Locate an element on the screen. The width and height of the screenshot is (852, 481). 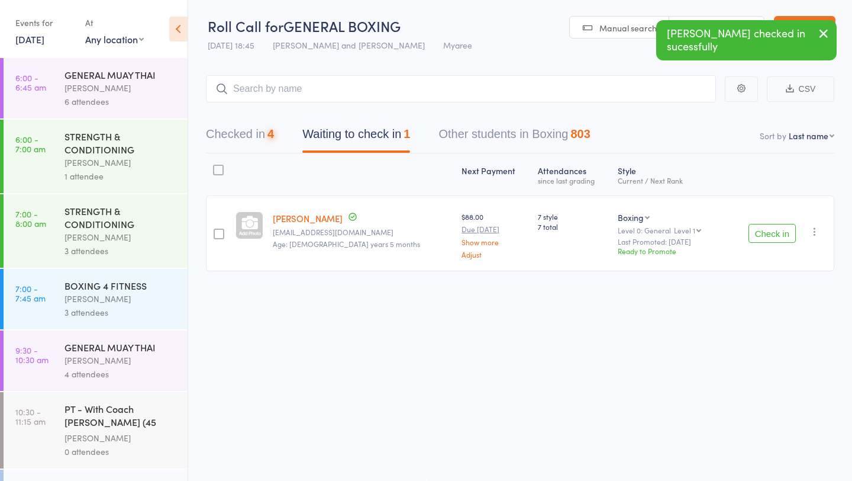
span: GENERAL BOXING is located at coordinates (342, 25).